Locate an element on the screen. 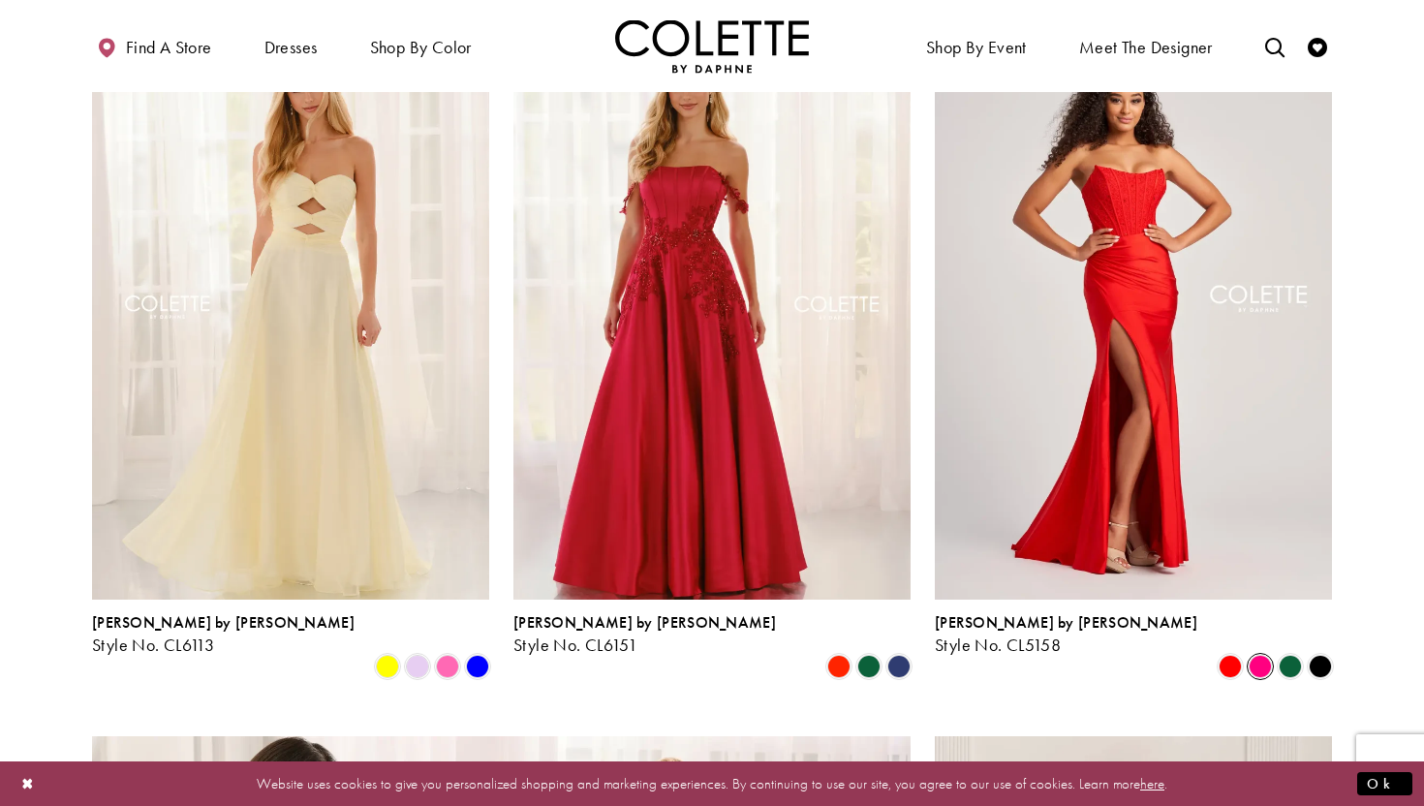 The height and width of the screenshot is (806, 1424). i: Red is located at coordinates (1230, 666).